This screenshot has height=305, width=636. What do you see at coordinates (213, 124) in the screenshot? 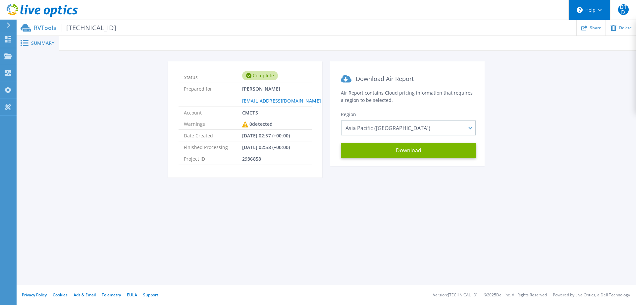
I see `span: Warnings` at bounding box center [213, 124].